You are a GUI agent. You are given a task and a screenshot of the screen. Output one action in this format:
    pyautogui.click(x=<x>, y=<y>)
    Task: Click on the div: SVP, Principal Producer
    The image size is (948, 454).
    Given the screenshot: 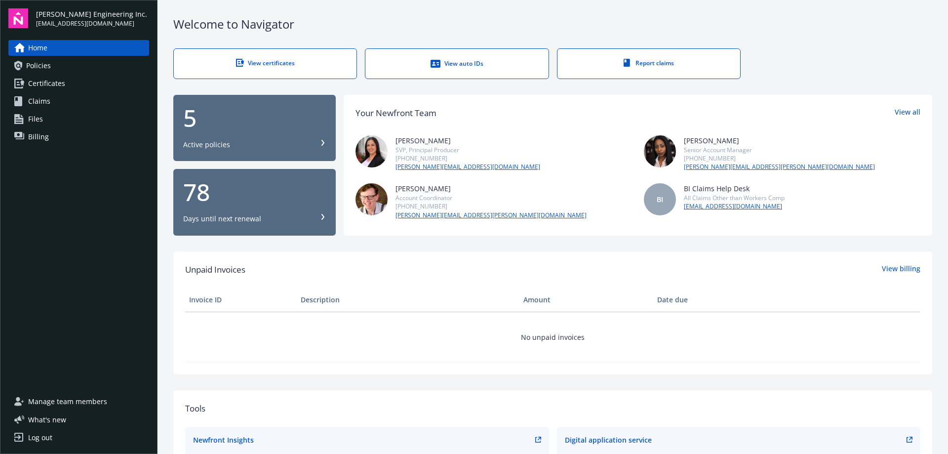 What is the action you would take?
    pyautogui.click(x=468, y=150)
    